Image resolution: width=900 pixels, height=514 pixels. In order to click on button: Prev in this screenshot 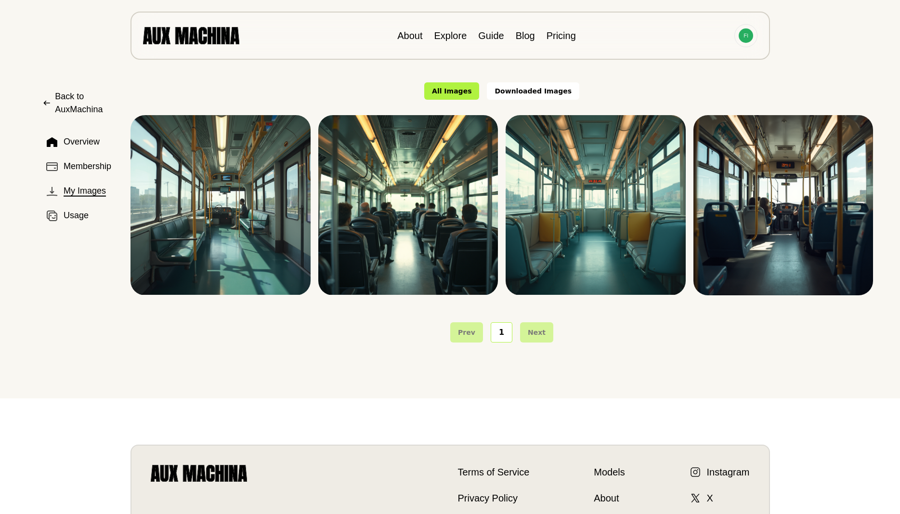, I will do `click(467, 332)`.